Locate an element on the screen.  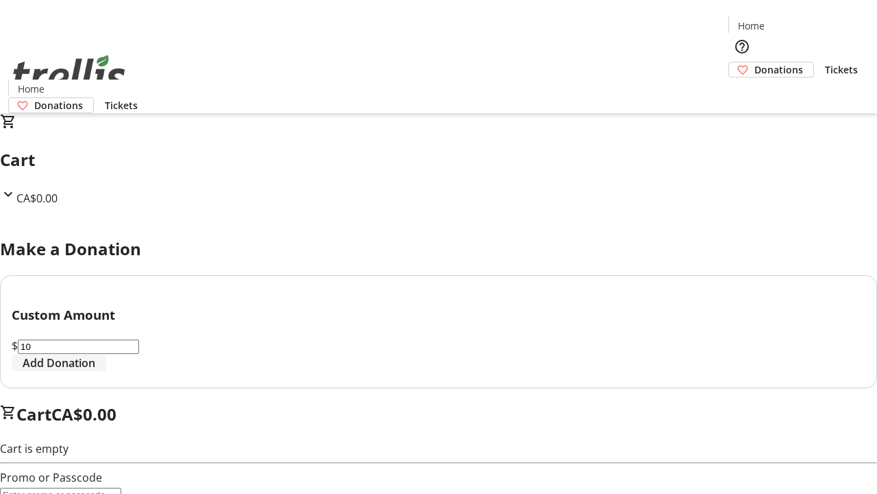
input: Donation Amount is located at coordinates (78, 346).